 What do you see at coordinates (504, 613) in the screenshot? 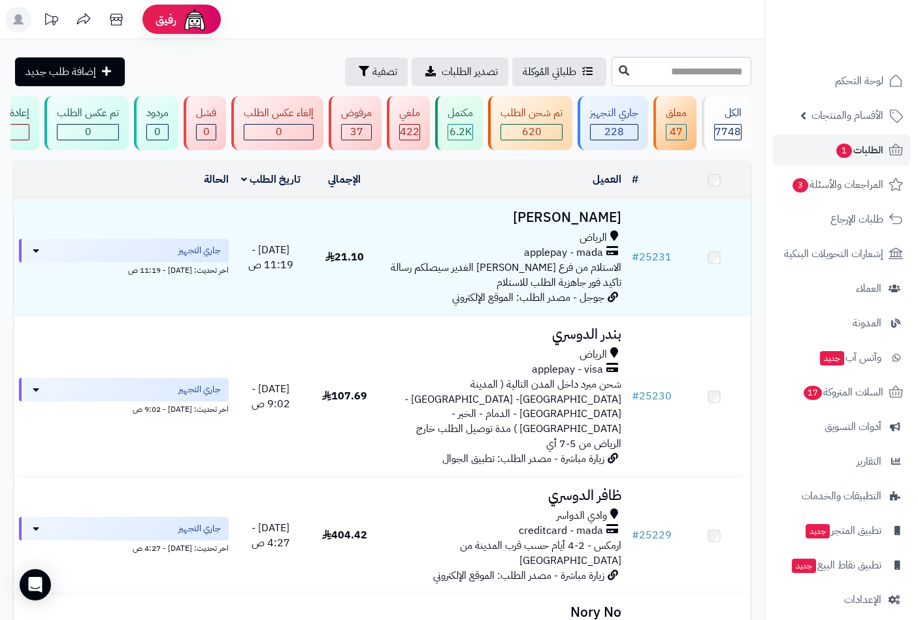
I see `h3: Nory No` at bounding box center [504, 613].